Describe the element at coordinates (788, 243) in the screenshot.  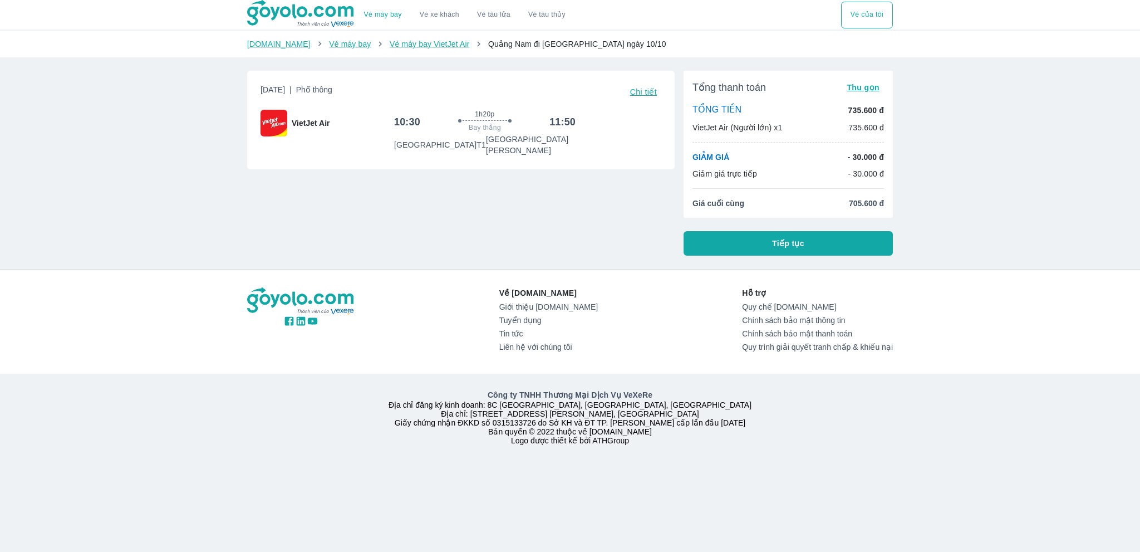
I see `span: Tiếp tục` at that location.